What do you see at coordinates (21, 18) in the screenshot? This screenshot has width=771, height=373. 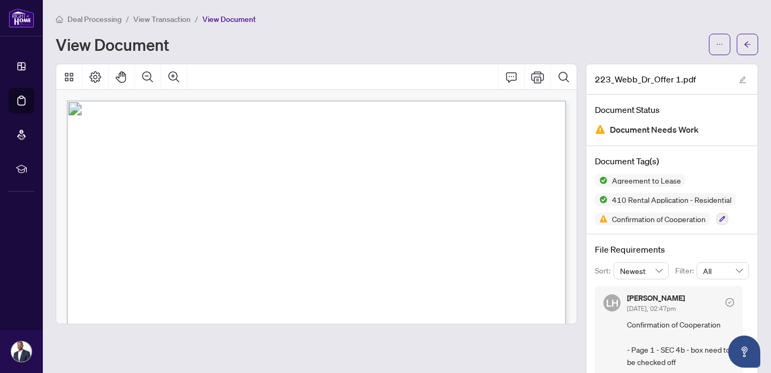 I see `img: logo` at bounding box center [21, 18].